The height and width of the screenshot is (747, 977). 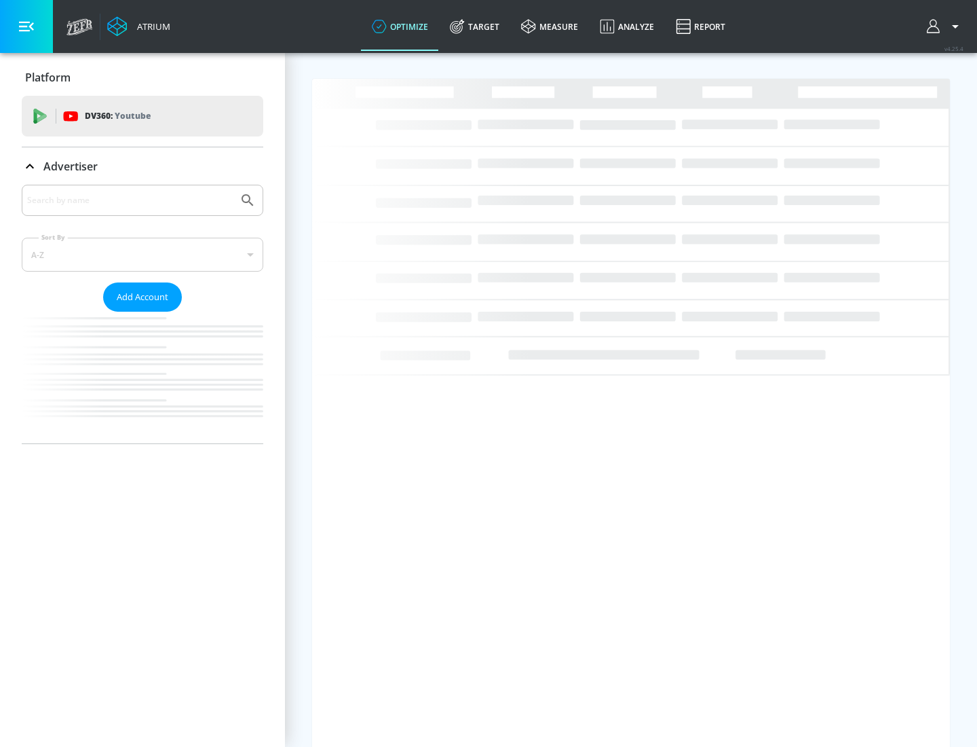 What do you see at coordinates (700, 26) in the screenshot?
I see `a: Report` at bounding box center [700, 26].